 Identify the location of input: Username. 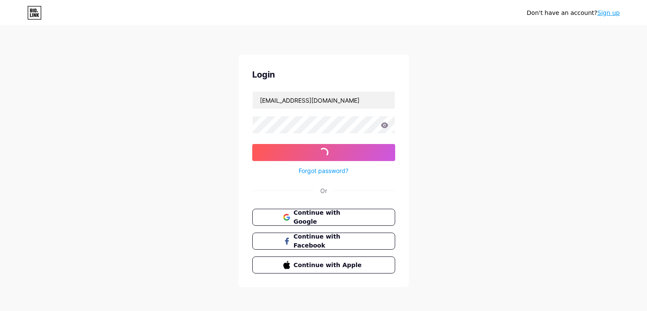
(324, 100).